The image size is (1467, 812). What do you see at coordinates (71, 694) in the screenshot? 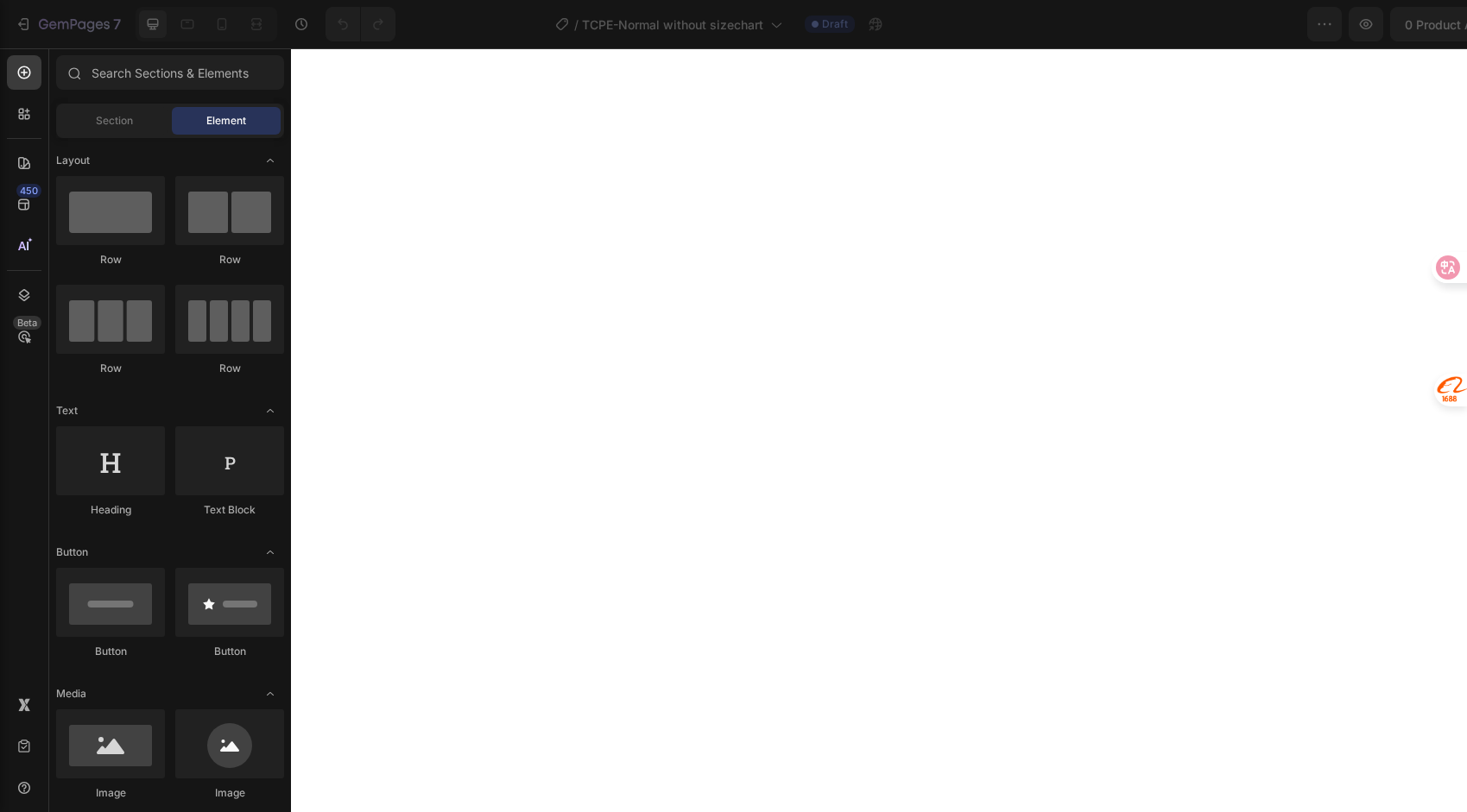
I see `span: Media` at bounding box center [71, 694].